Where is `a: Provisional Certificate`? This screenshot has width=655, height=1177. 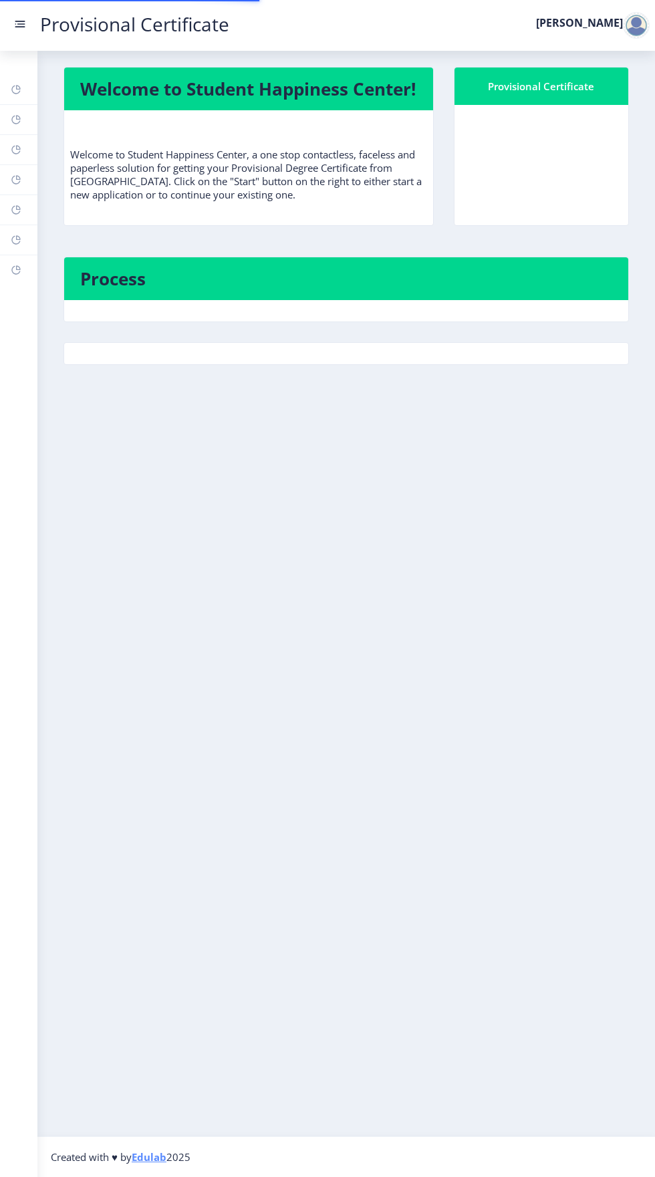 a: Provisional Certificate is located at coordinates (134, 24).